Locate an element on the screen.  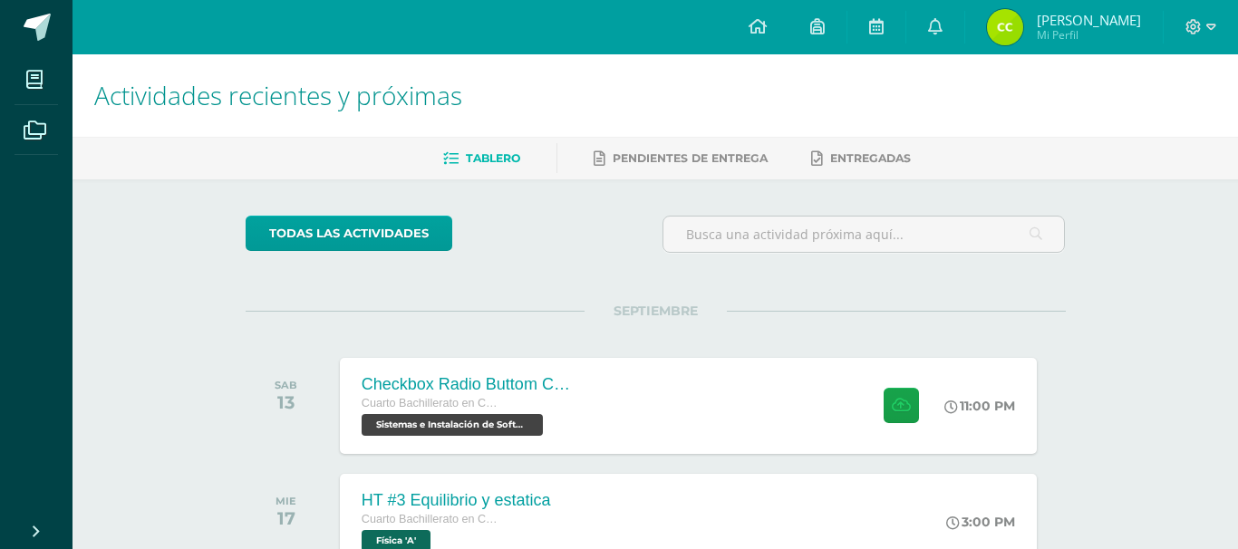
a: todas las Actividades is located at coordinates (349, 233).